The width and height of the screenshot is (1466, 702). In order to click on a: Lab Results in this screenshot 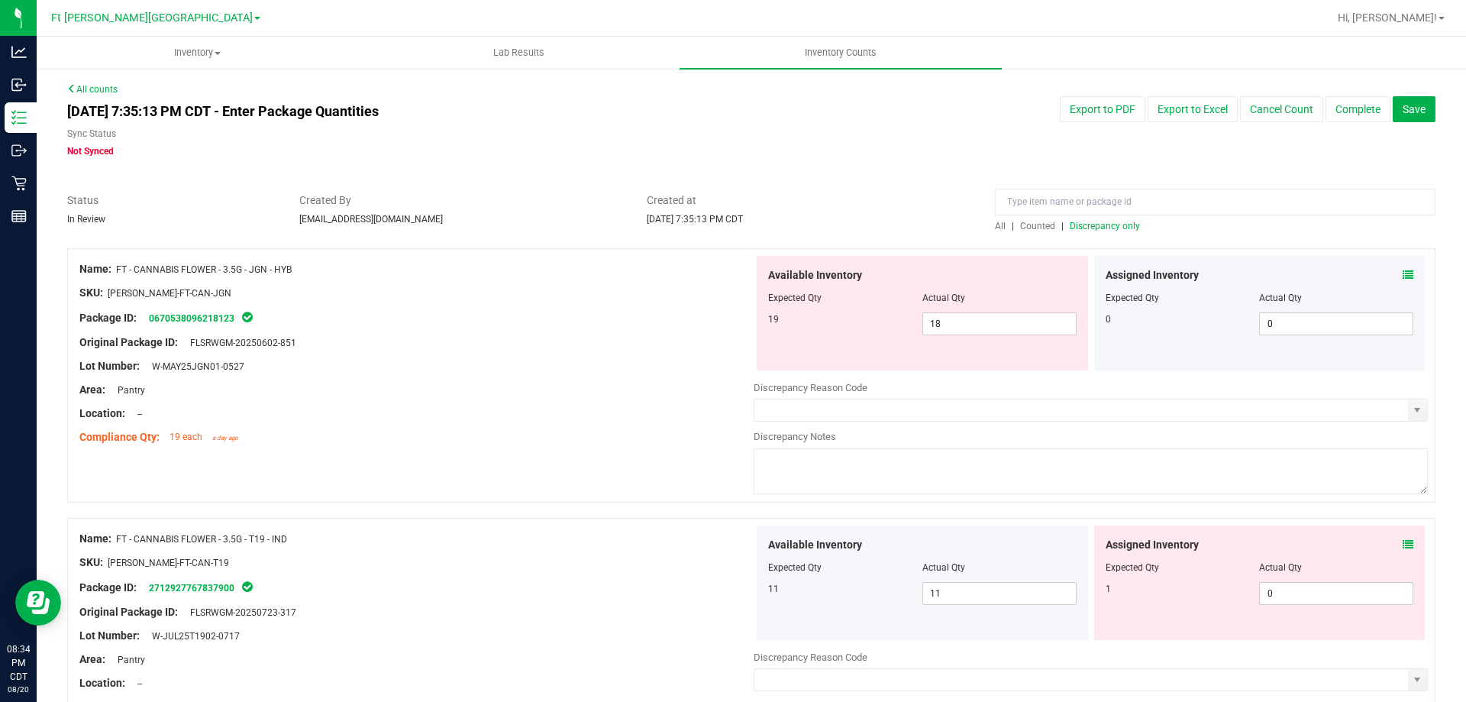, I will do `click(518, 53)`.